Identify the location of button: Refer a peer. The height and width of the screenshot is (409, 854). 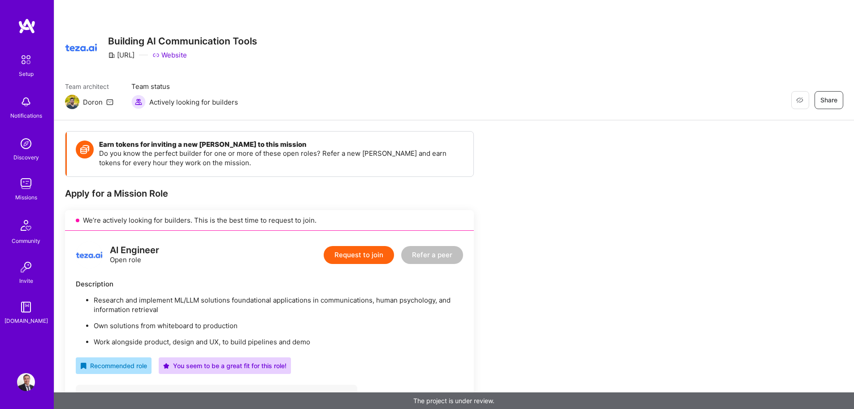
(432, 255).